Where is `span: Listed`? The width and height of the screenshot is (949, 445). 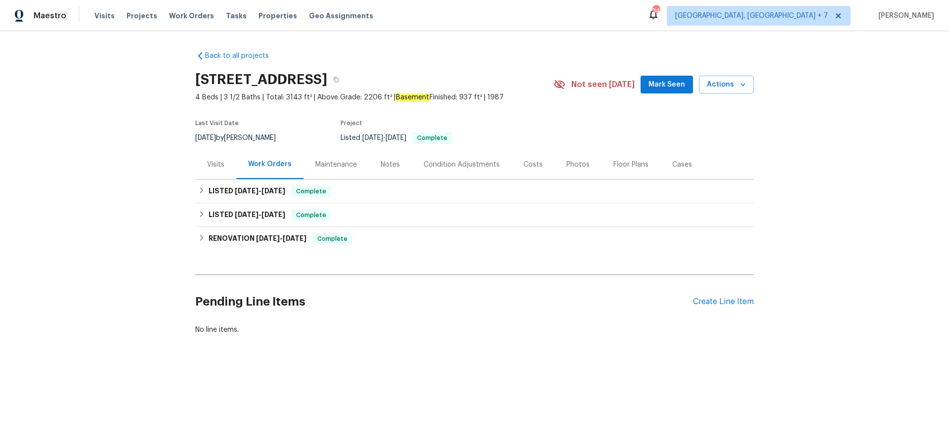
span: Listed is located at coordinates (396, 138).